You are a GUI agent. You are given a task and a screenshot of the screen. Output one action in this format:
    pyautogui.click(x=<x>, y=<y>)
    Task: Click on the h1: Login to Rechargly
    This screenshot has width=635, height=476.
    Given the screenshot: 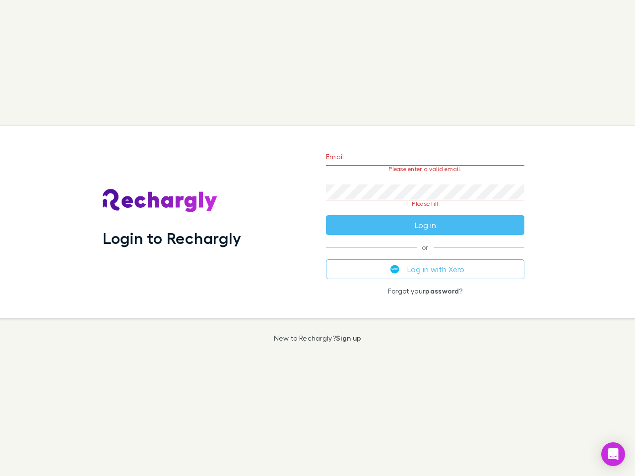 What is the action you would take?
    pyautogui.click(x=172, y=238)
    